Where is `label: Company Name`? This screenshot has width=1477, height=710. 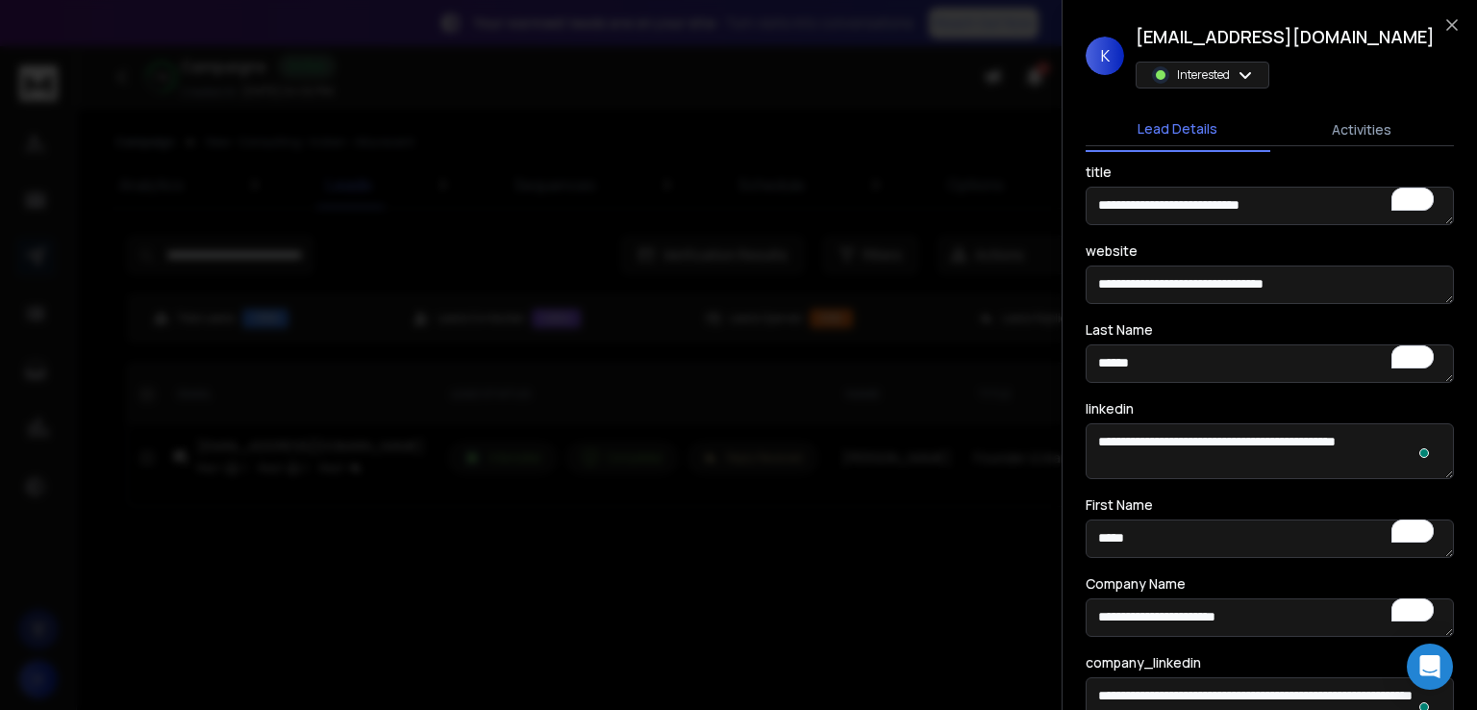 label: Company Name is located at coordinates (1136, 584).